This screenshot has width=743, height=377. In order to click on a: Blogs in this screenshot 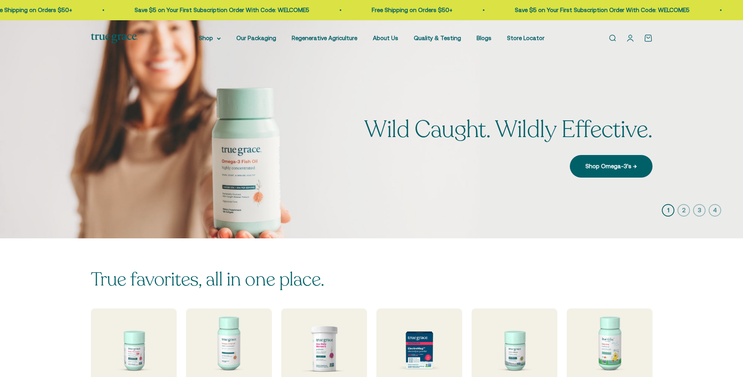, I will do `click(484, 38)`.